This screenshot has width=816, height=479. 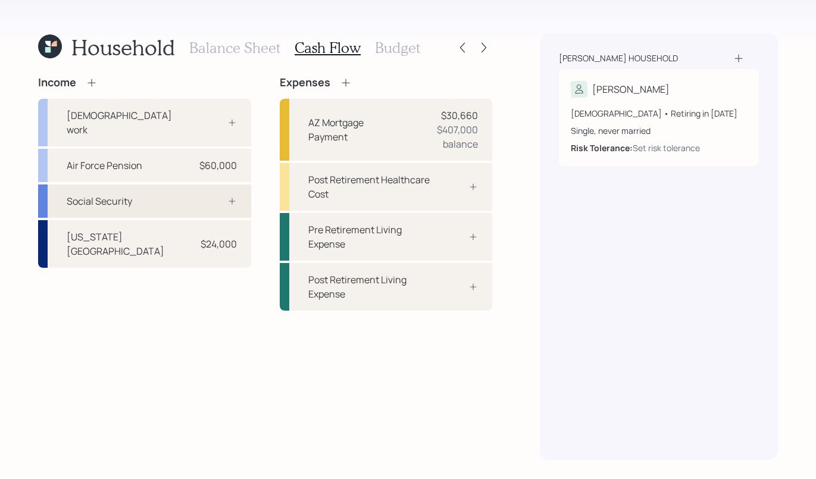 I want to click on div: $407,000 balance, so click(x=442, y=137).